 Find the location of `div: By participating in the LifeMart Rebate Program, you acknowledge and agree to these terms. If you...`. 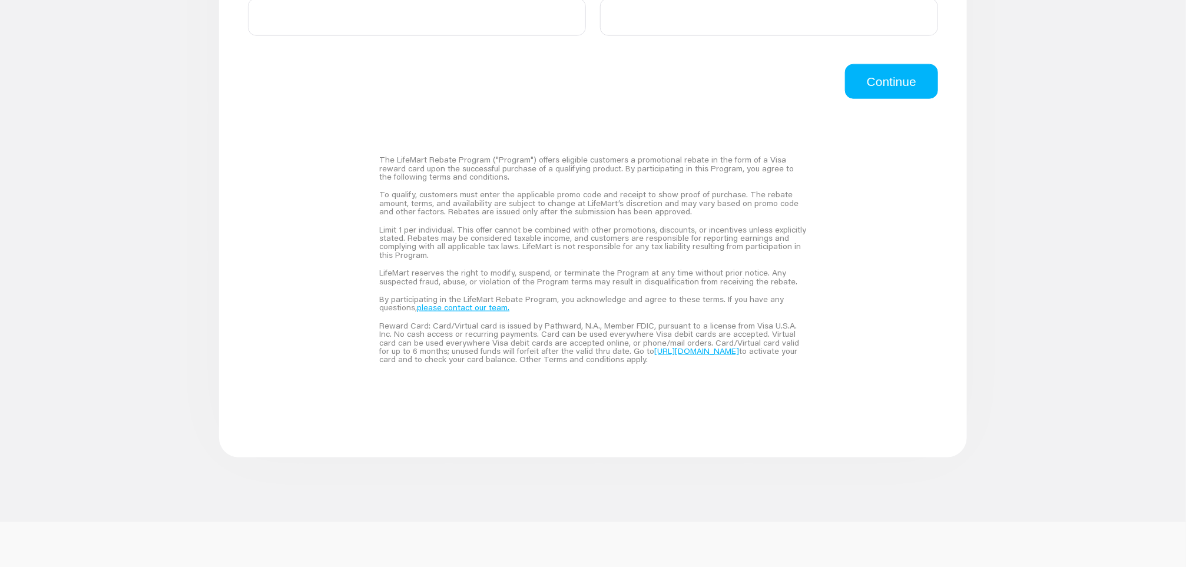

div: By participating in the LifeMart Rebate Program, you acknowledge and agree to these terms. If you... is located at coordinates (592, 303).